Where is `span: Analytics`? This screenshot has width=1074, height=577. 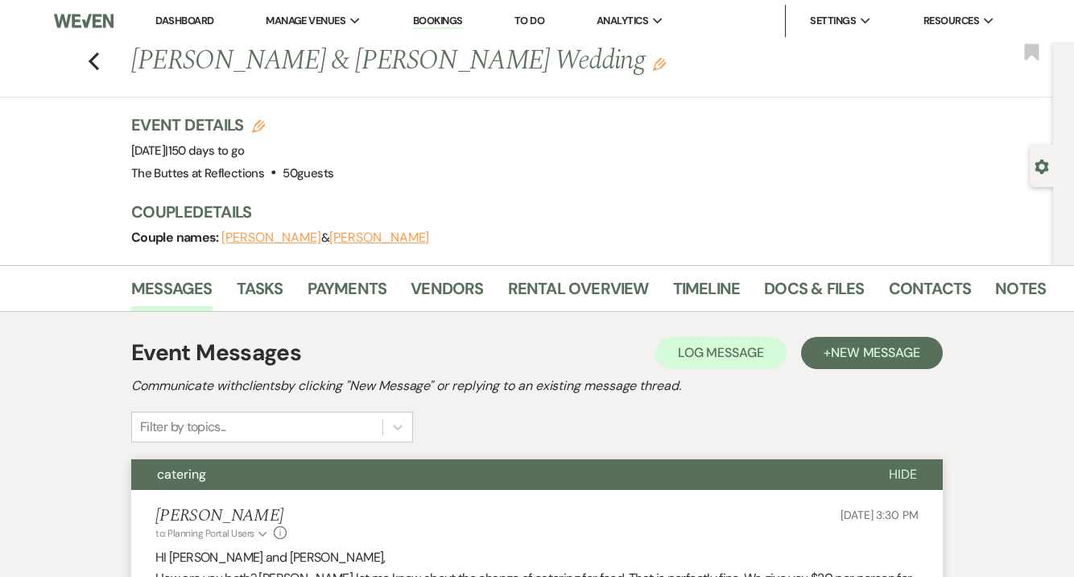 span: Analytics is located at coordinates (622, 21).